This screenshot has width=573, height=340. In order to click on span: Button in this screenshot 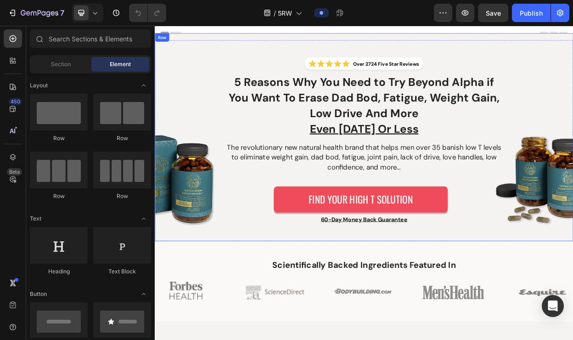, I will do `click(38, 294)`.